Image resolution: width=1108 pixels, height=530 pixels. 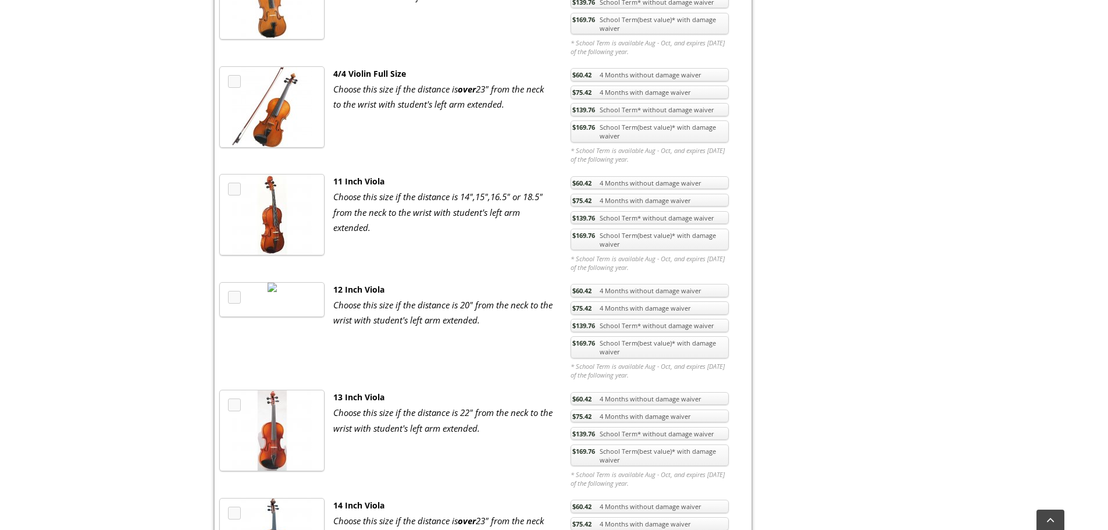 I want to click on div: 11 Inch Viola, so click(x=443, y=181).